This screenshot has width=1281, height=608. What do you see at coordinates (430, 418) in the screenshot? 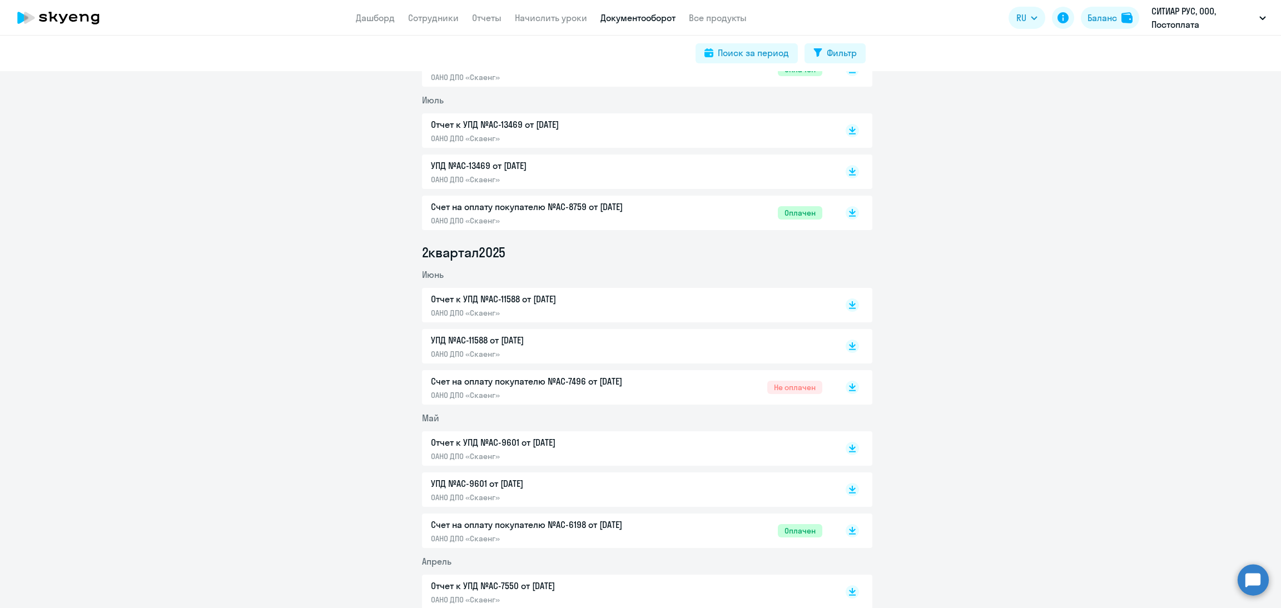
I see `span: Май` at bounding box center [430, 418].